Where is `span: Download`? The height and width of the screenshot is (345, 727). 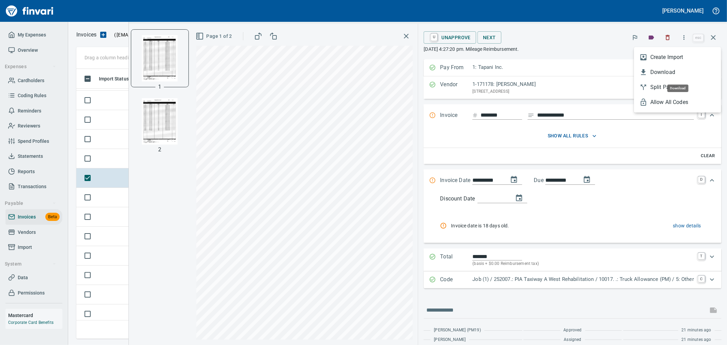 span: Download is located at coordinates (683, 72).